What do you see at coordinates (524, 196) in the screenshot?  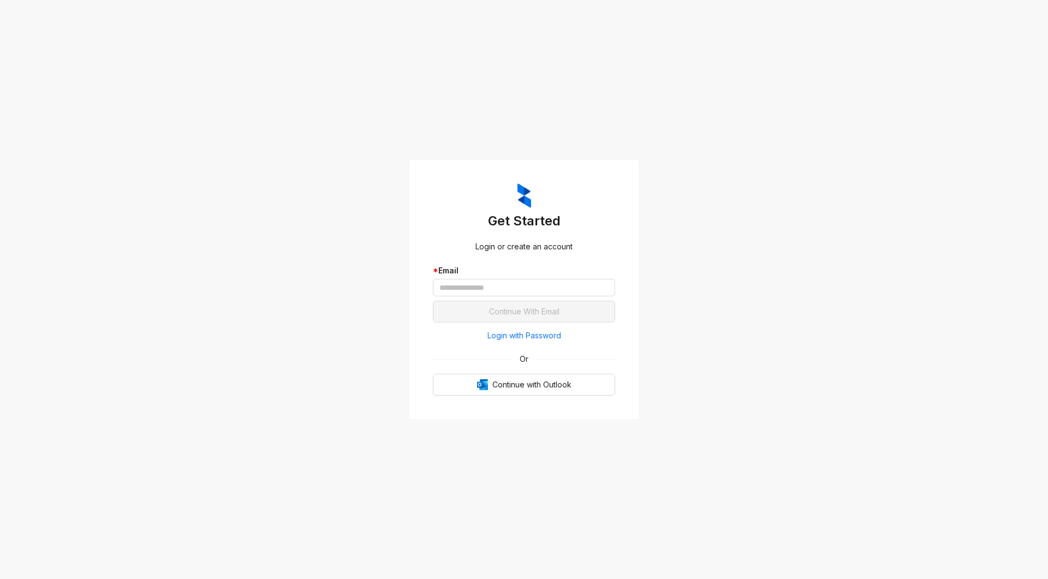 I see `img: ZumaIcon` at bounding box center [524, 196].